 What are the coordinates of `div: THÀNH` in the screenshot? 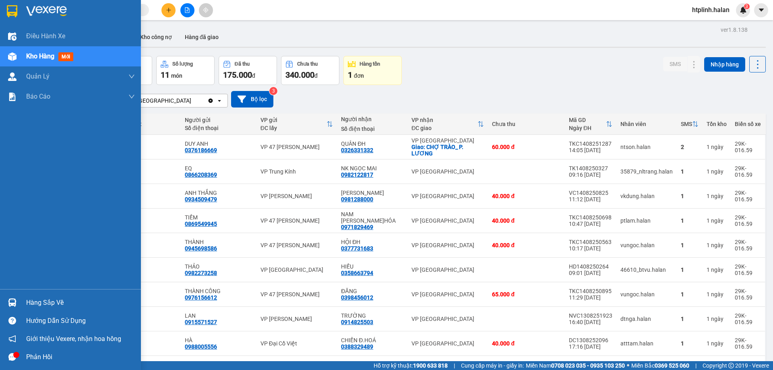 It's located at (219, 242).